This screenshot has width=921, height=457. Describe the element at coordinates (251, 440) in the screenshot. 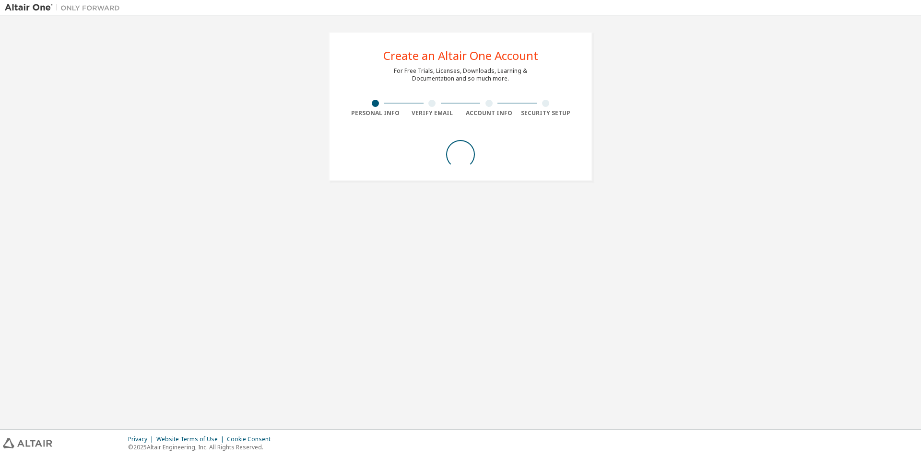

I see `div: Cookie Consent` at that location.